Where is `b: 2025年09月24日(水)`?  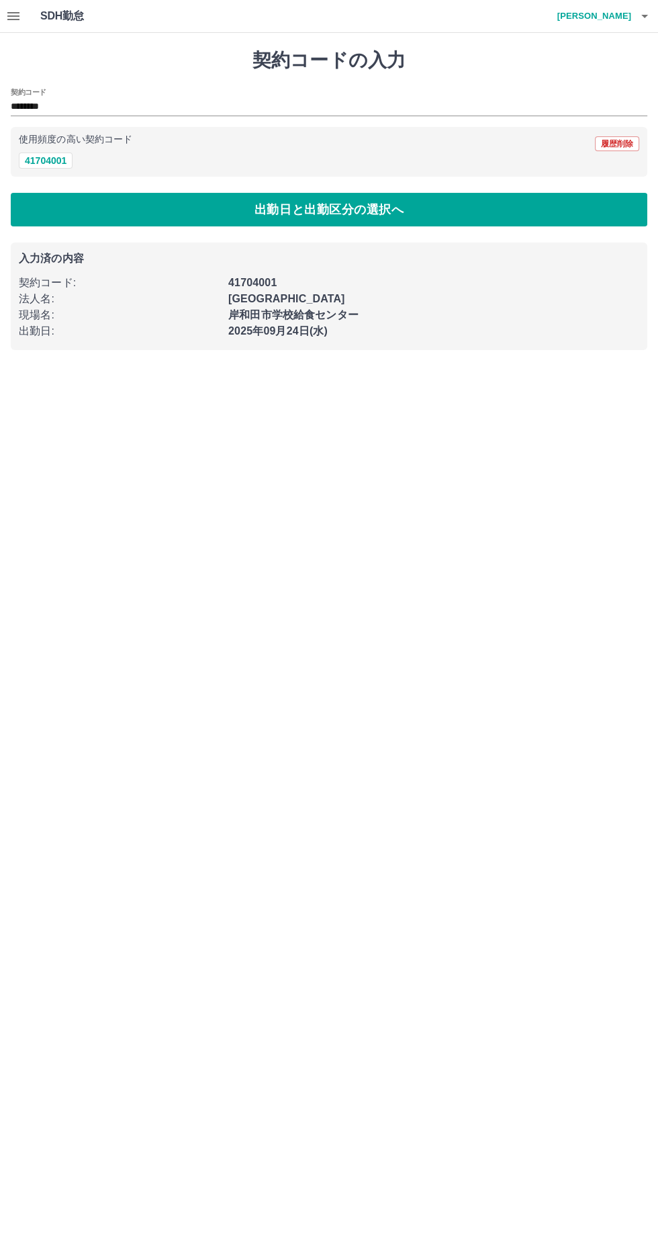 b: 2025年09月24日(水) is located at coordinates (278, 331).